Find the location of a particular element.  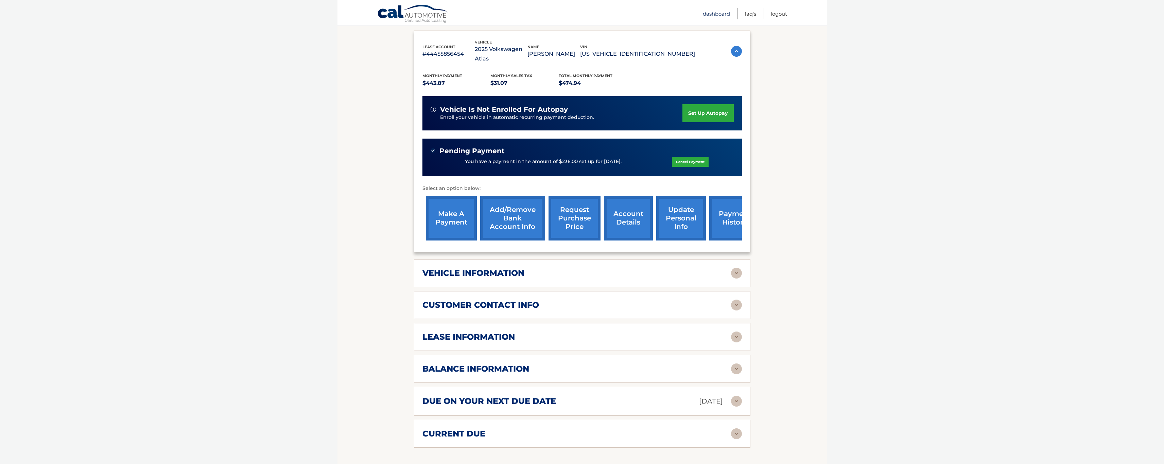

p: $443.87 is located at coordinates (456, 83).